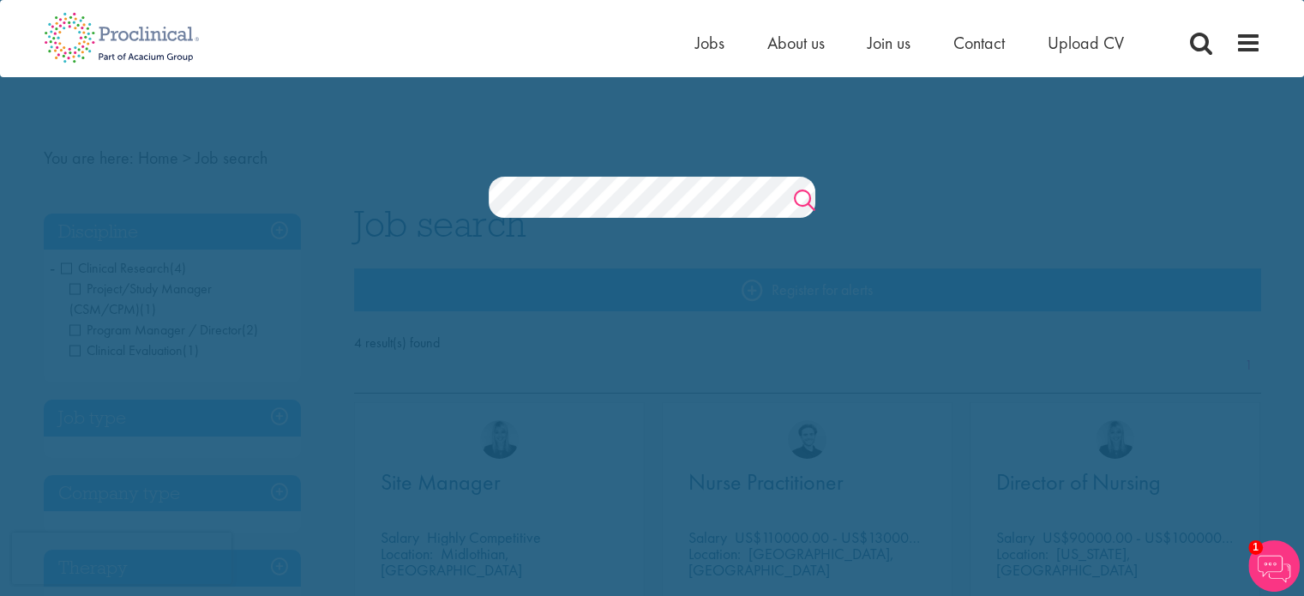  Describe the element at coordinates (796, 43) in the screenshot. I see `span: About us` at that location.